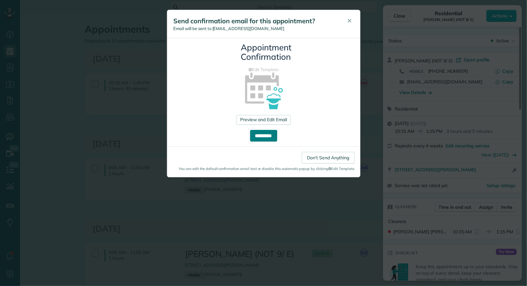 The width and height of the screenshot is (527, 286). I want to click on small: You can edit the default confirmation email text or disable this automatic popup by clicking Edit..., so click(264, 169).